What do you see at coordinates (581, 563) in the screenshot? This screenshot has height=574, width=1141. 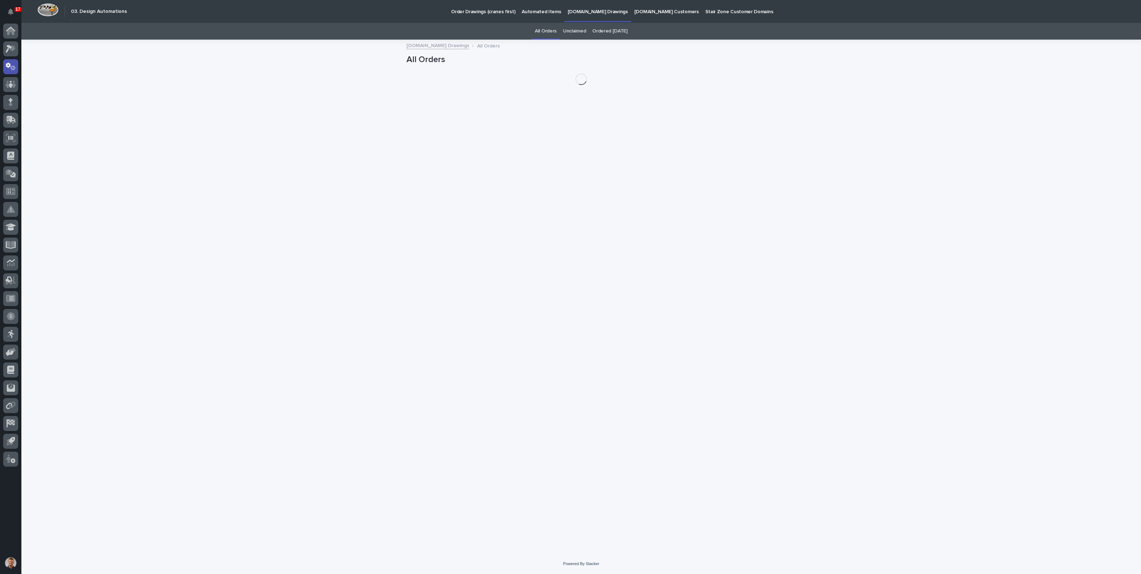 I see `a: Powered By Stacker` at bounding box center [581, 563].